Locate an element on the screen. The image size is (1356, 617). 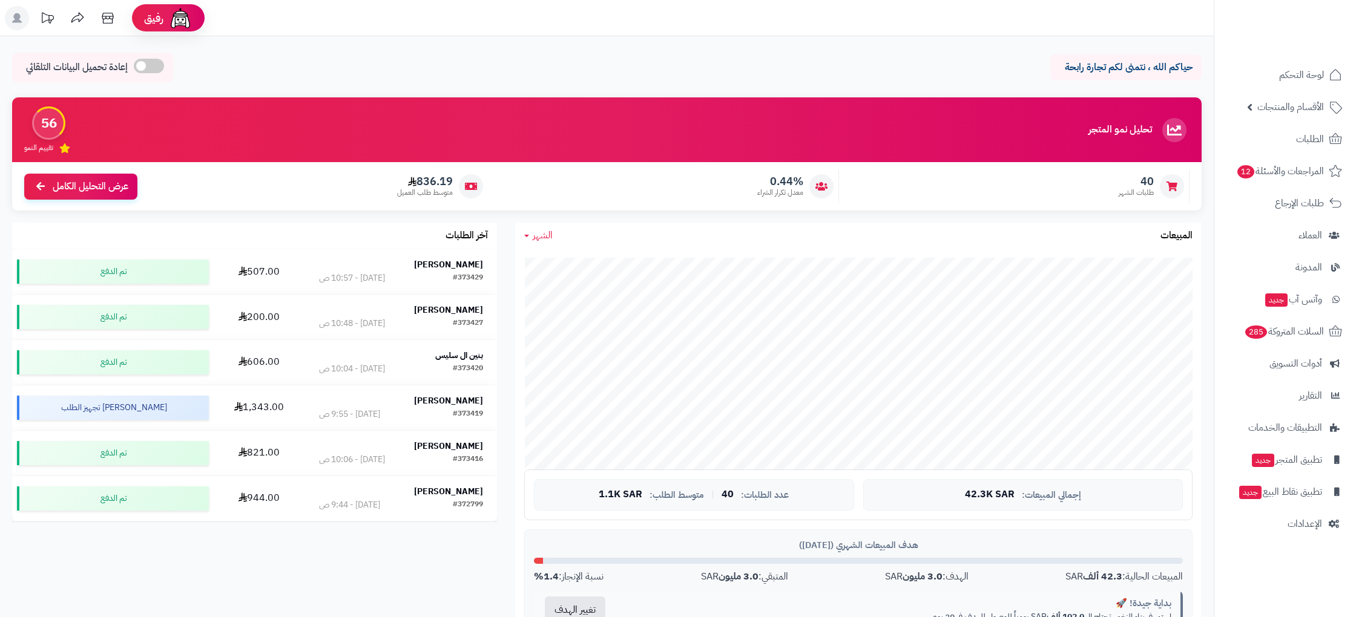
span: التقارير is located at coordinates (1310, 396).